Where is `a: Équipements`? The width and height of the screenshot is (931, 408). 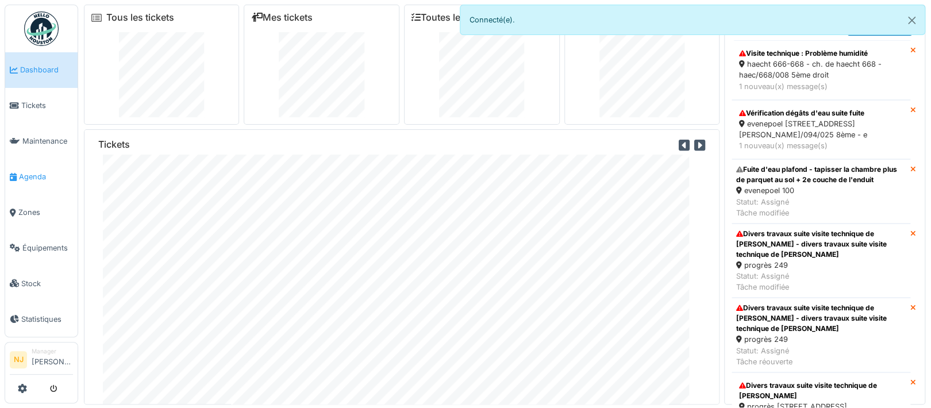 a: Équipements is located at coordinates (41, 248).